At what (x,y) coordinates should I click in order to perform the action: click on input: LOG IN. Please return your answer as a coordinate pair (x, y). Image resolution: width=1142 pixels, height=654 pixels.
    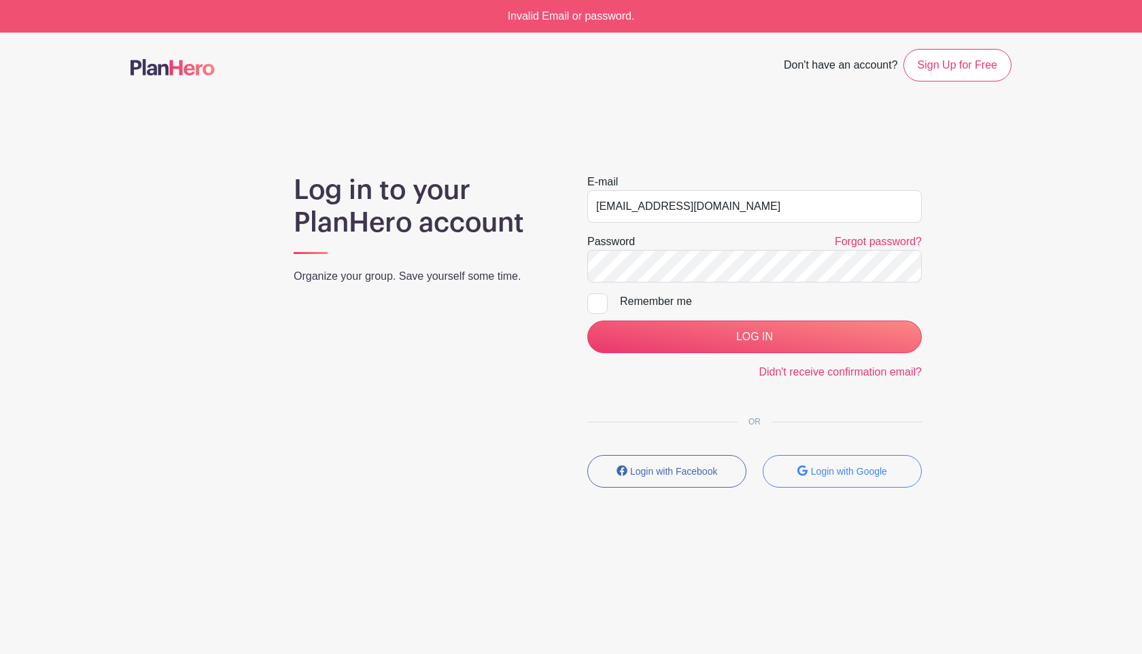
    Looking at the image, I should click on (754, 337).